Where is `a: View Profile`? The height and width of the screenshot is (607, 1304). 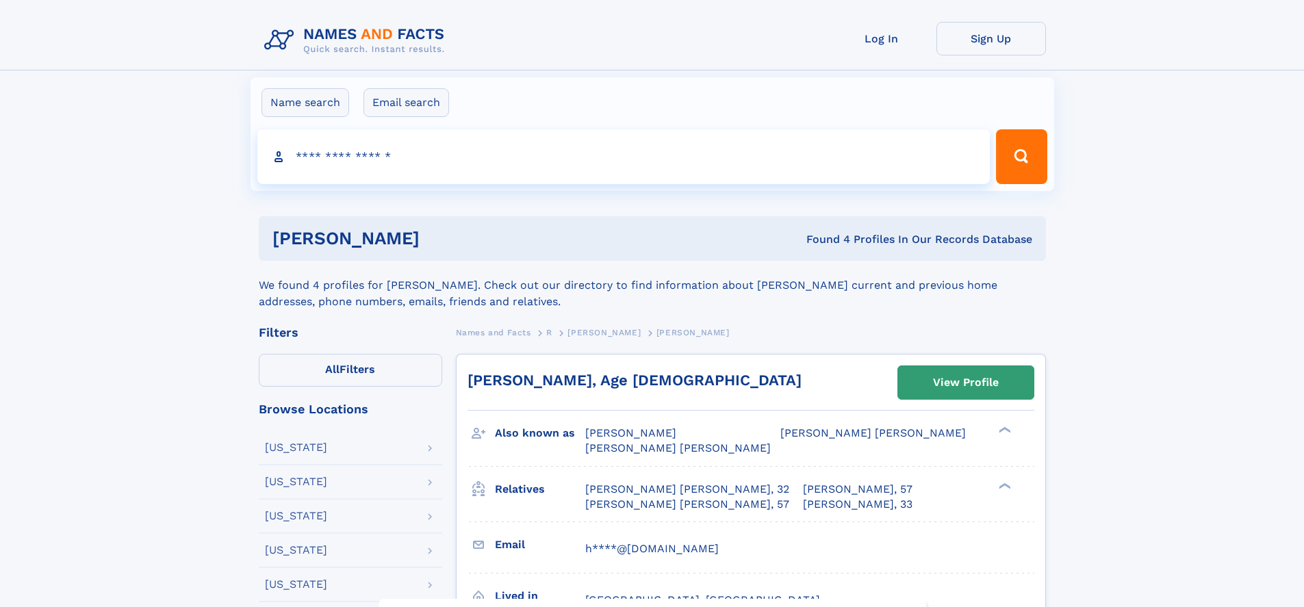 a: View Profile is located at coordinates (966, 383).